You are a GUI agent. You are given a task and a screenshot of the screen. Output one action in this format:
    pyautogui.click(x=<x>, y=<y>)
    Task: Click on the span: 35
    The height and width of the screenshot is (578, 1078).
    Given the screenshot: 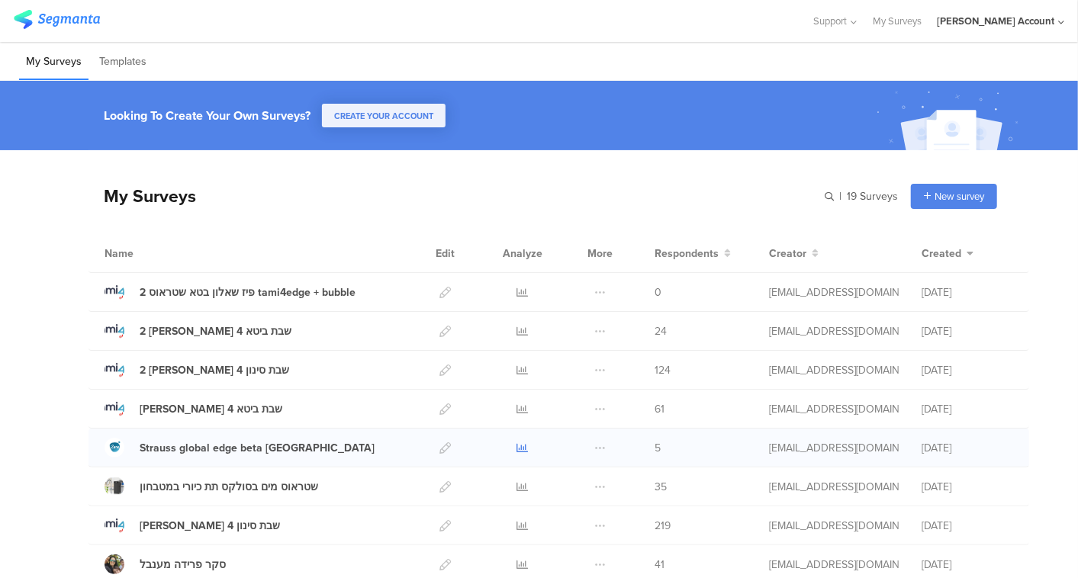 What is the action you would take?
    pyautogui.click(x=661, y=487)
    